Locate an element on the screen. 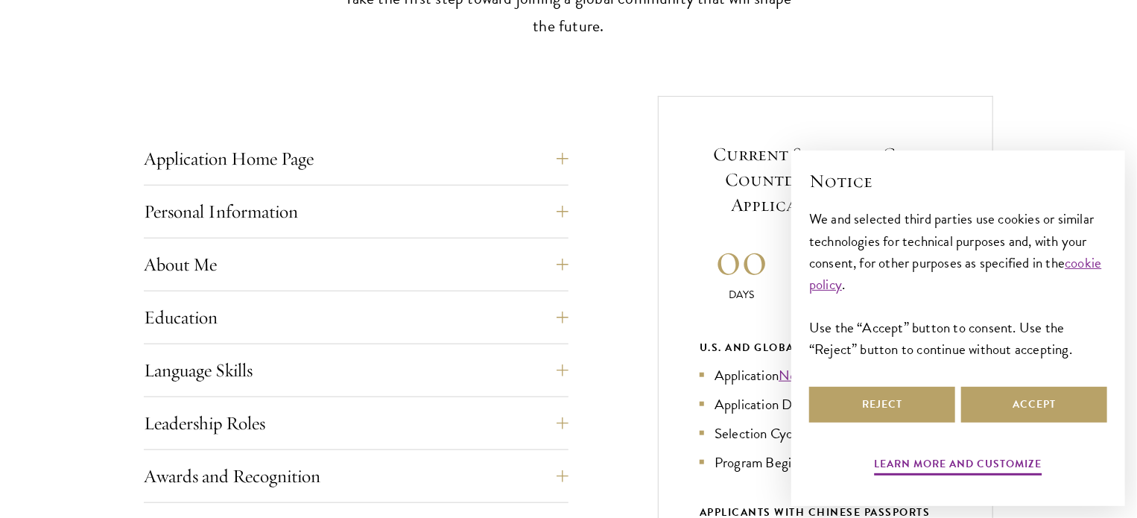  button: Awards and Recognition is located at coordinates (356, 476).